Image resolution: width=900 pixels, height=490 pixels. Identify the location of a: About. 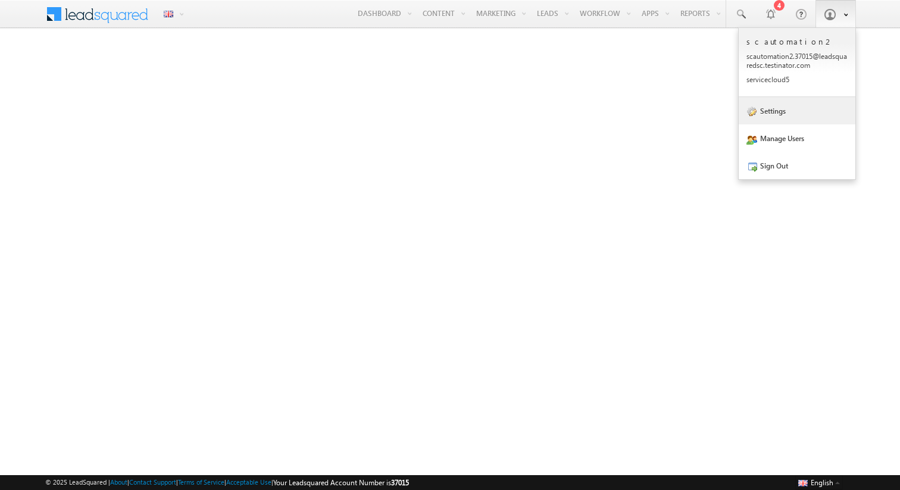
(118, 482).